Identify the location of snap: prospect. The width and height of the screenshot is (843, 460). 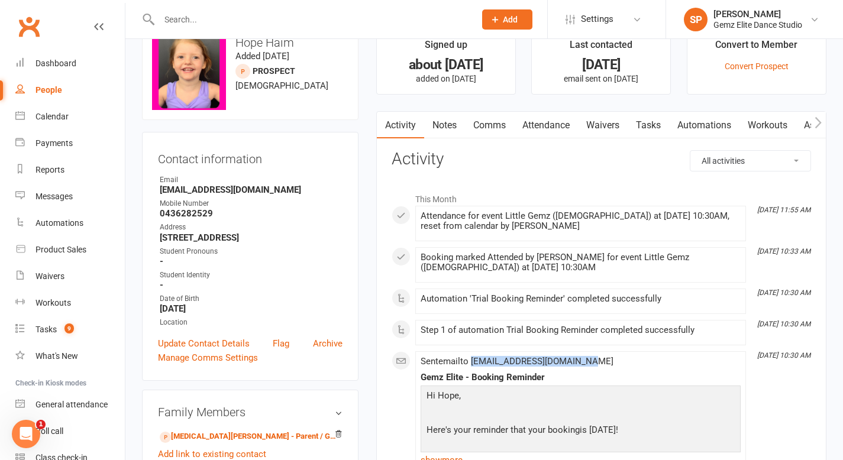
(274, 71).